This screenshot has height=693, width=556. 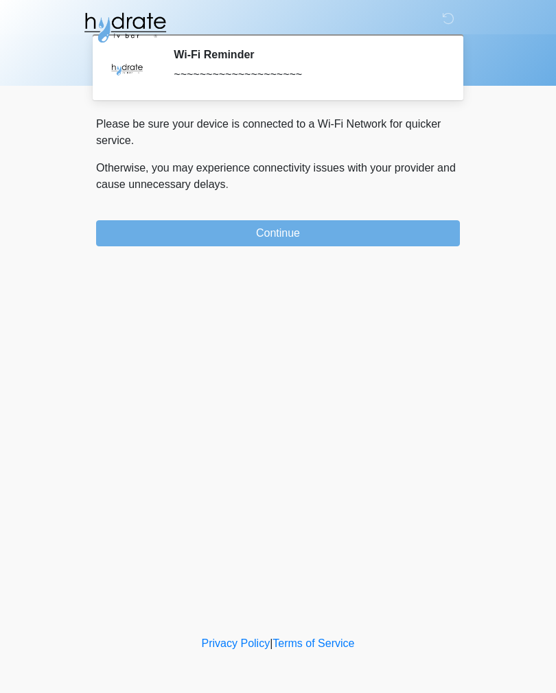 What do you see at coordinates (313, 643) in the screenshot?
I see `a: Terms of Service` at bounding box center [313, 643].